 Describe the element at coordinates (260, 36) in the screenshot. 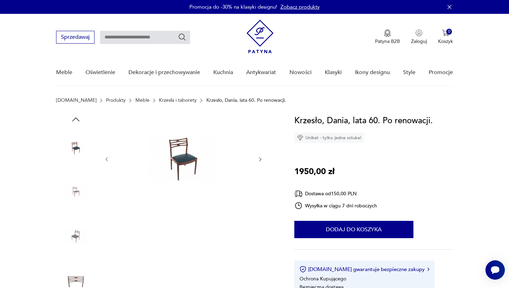

I see `img: Patyna - sklep z meblami i dekoracjami vintage` at that location.